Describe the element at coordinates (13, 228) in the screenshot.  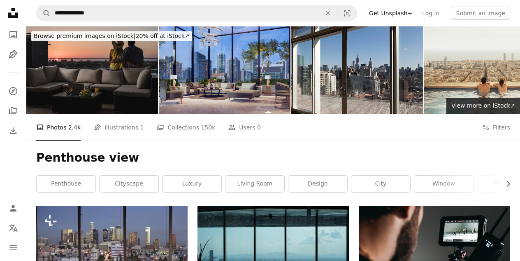
I see `button: Language` at that location.